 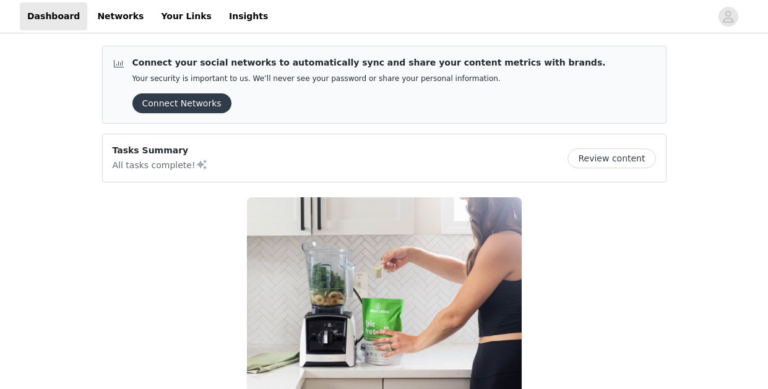 What do you see at coordinates (612, 158) in the screenshot?
I see `button: Review content` at bounding box center [612, 158].